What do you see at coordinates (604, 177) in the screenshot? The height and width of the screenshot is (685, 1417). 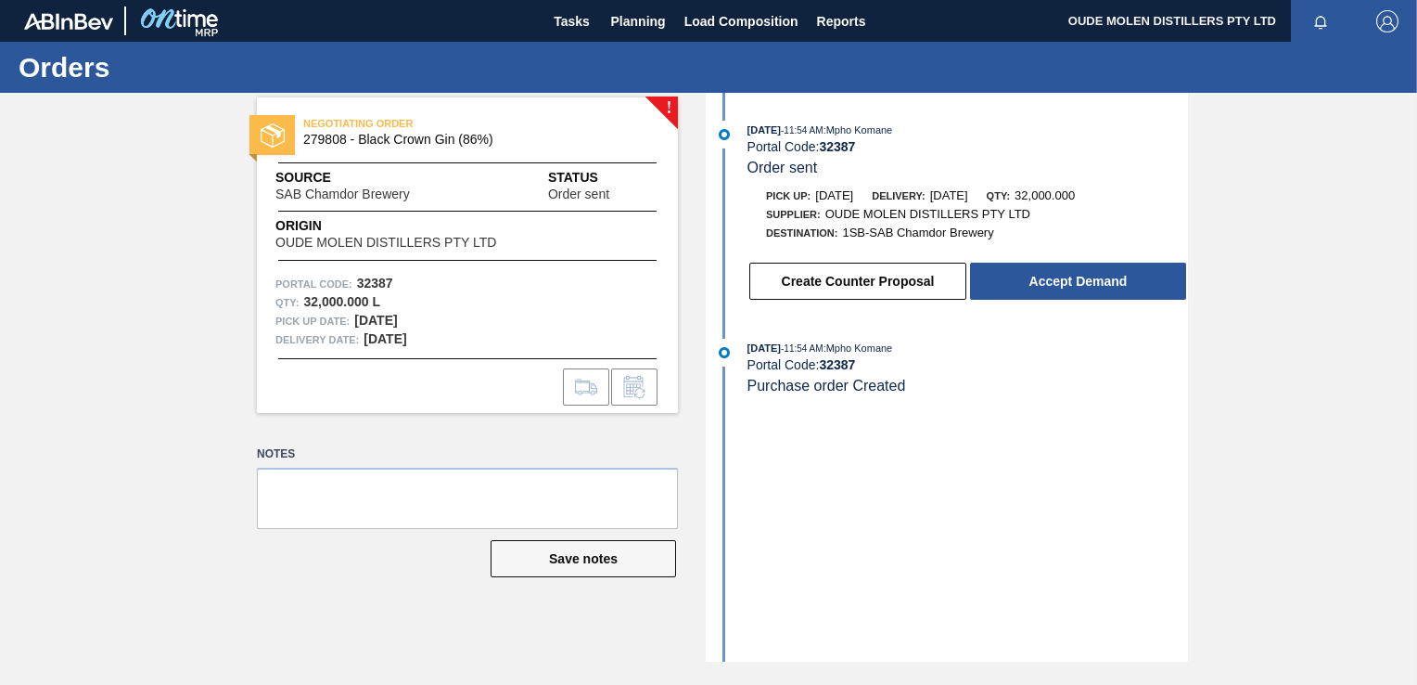 I see `span: Status` at bounding box center [604, 177].